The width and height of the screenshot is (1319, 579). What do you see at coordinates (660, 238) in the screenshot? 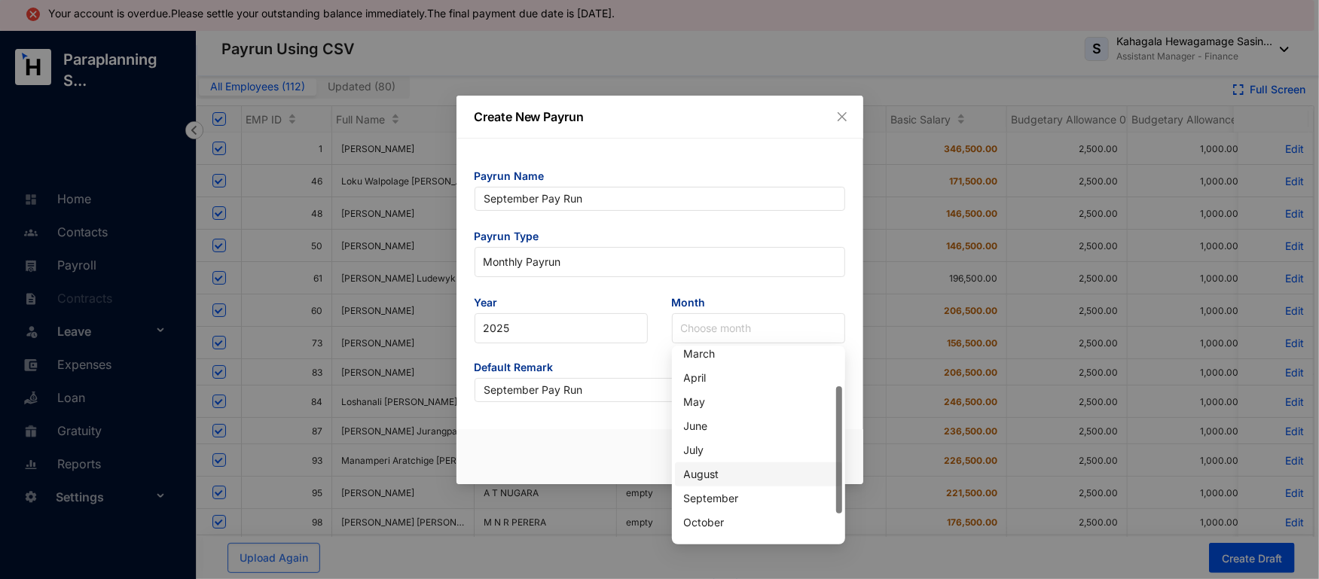
I see `span: Payrun Type` at bounding box center [660, 238].